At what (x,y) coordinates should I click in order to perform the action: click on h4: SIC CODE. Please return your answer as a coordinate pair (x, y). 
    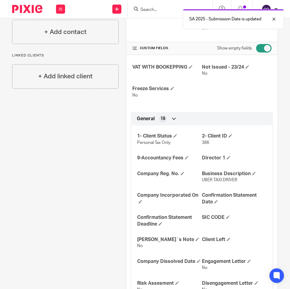
    Looking at the image, I should click on (235, 217).